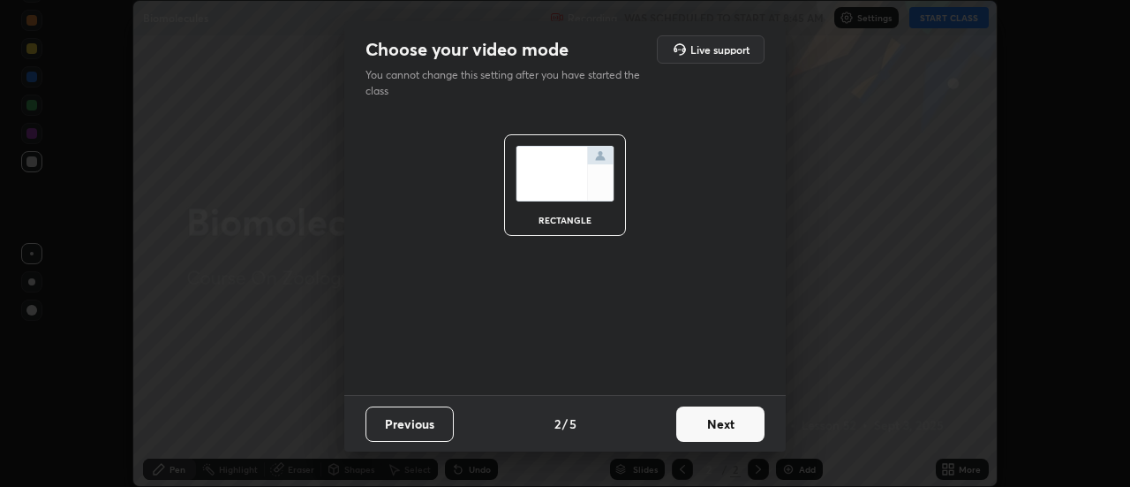 Image resolution: width=1130 pixels, height=487 pixels. What do you see at coordinates (565, 220) in the screenshot?
I see `div: rectangle` at bounding box center [565, 220].